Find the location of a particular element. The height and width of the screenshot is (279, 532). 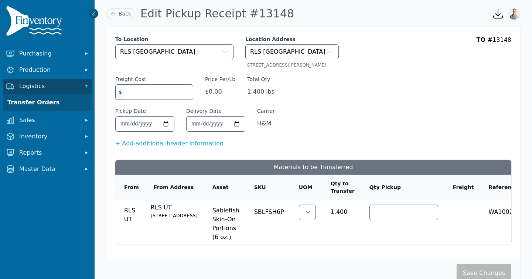

span: 1,400 lbs is located at coordinates (261, 92).